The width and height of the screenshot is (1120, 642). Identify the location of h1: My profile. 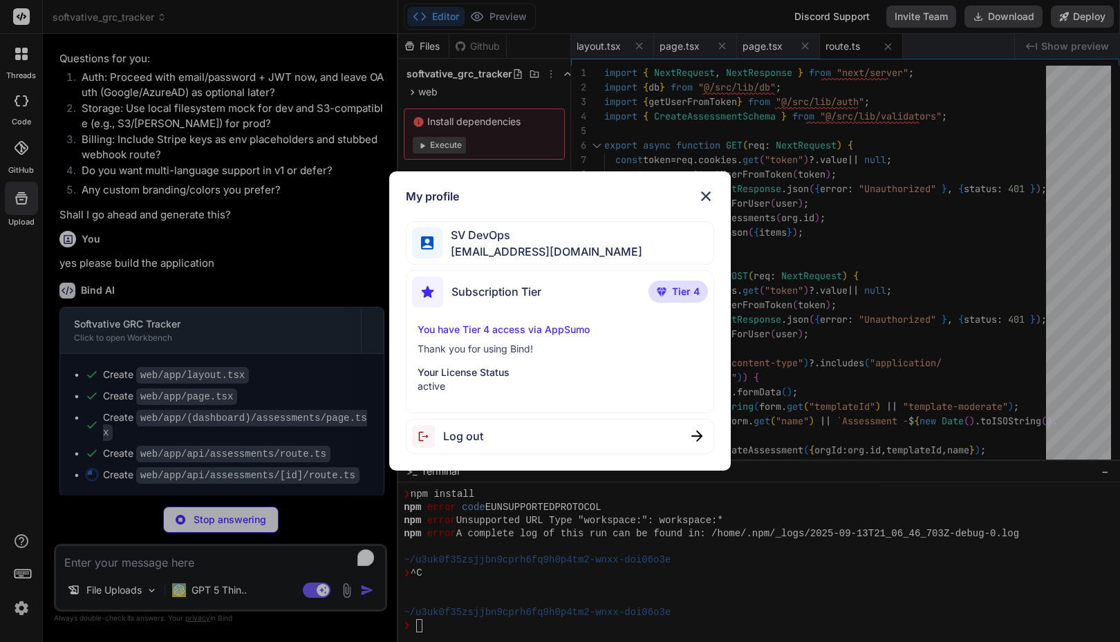
(432, 196).